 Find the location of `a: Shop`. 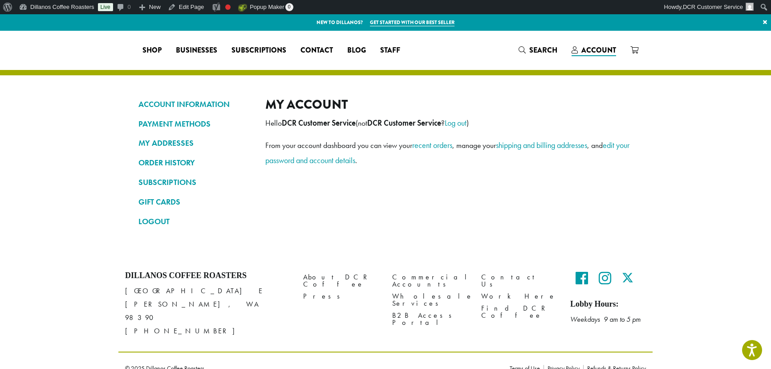

a: Shop is located at coordinates (152, 50).